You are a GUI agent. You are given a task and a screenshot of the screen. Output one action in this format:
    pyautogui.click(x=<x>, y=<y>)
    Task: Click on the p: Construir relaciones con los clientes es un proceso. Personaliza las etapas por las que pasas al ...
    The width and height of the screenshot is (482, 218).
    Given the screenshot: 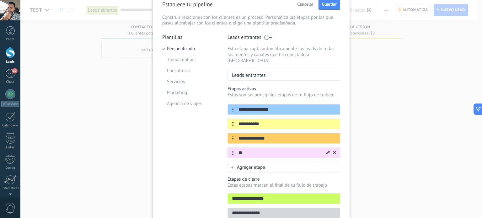 What is the action you would take?
    pyautogui.click(x=251, y=20)
    